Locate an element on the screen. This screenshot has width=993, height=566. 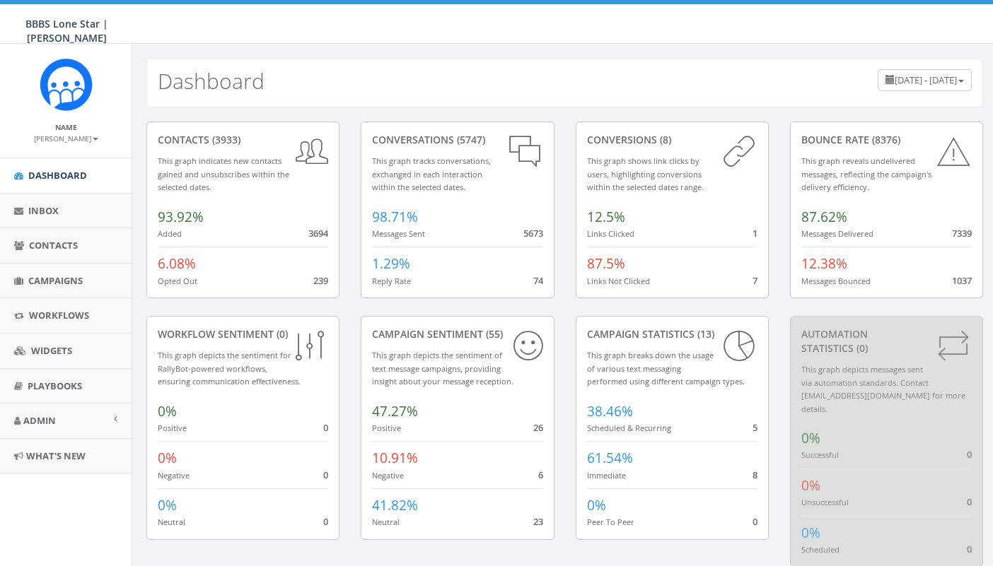
small: Name is located at coordinates (66, 127).